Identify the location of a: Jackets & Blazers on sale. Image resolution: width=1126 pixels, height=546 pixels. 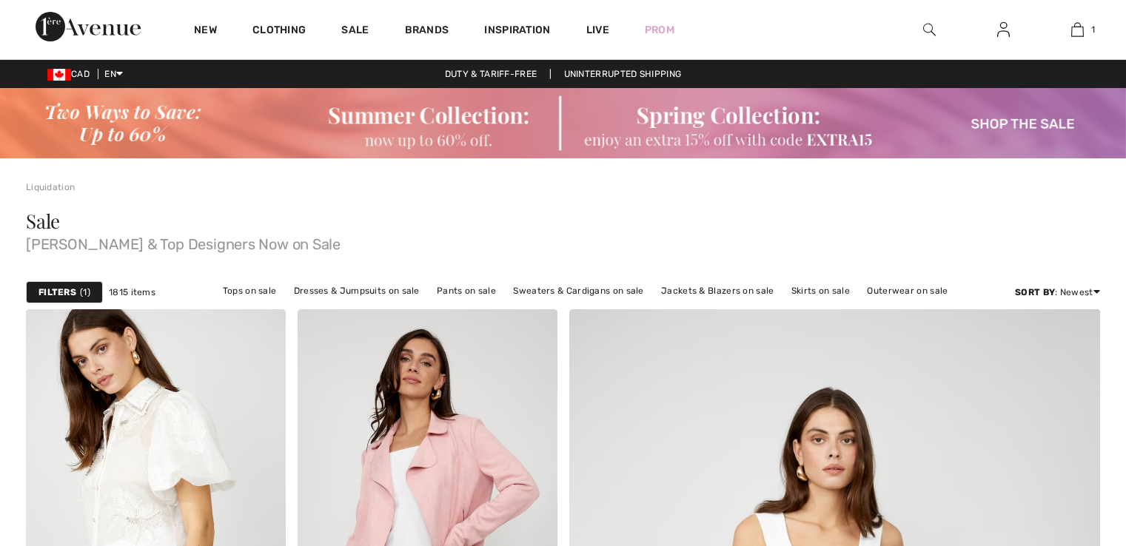
(717, 291).